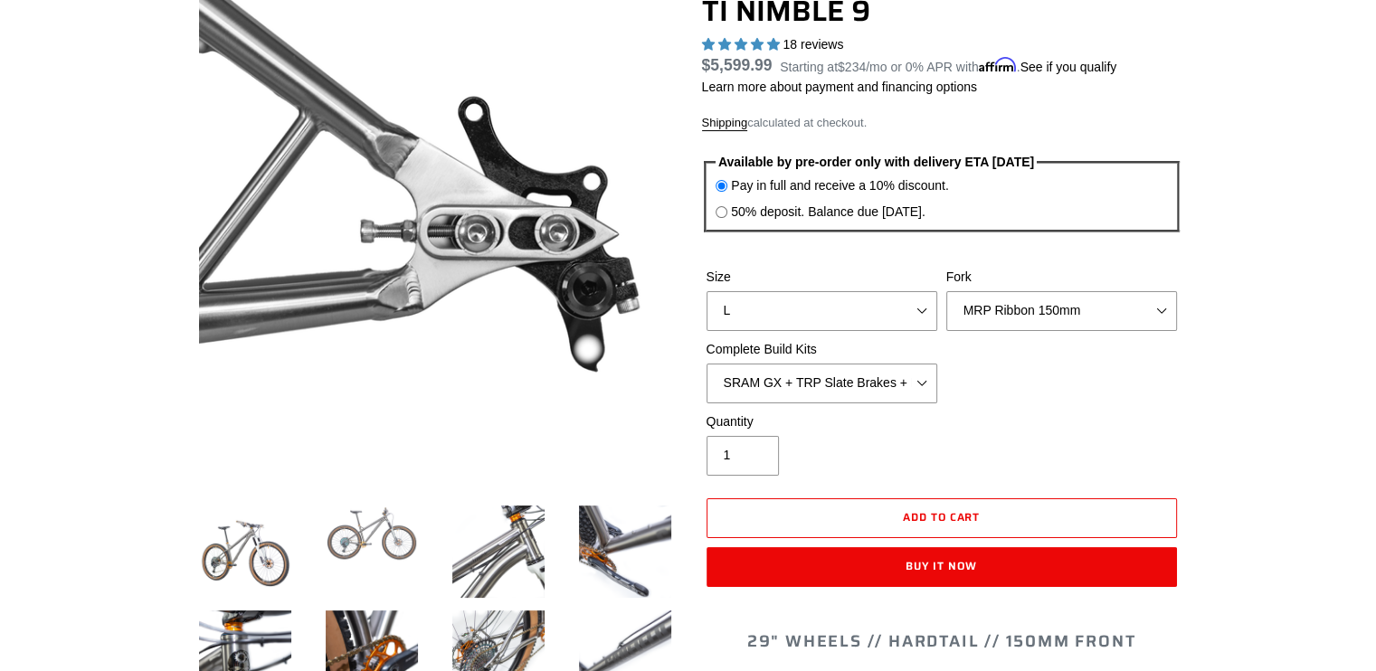 The width and height of the screenshot is (1376, 671). Describe the element at coordinates (998, 64) in the screenshot. I see `span: Affirm` at that location.